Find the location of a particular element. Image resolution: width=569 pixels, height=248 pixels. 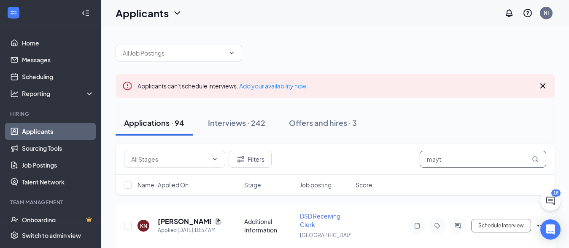

span: Name · Applied On is located at coordinates (163, 185).